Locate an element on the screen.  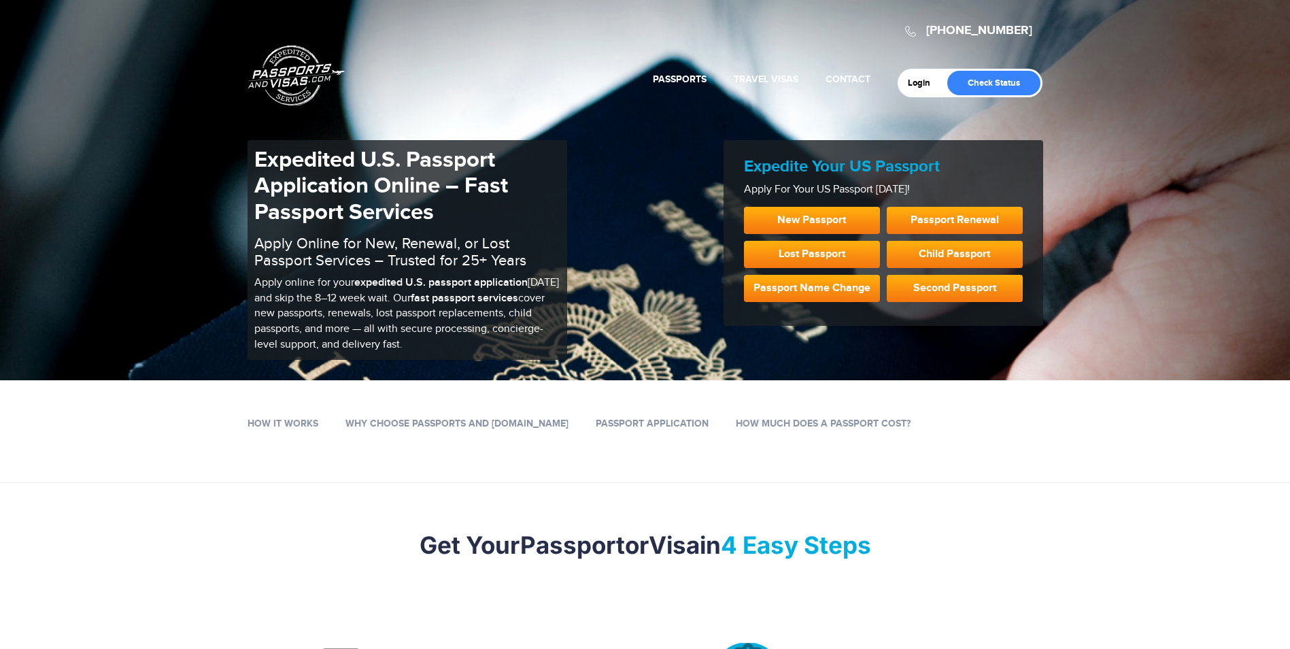
a: Child Passport is located at coordinates (955, 254).